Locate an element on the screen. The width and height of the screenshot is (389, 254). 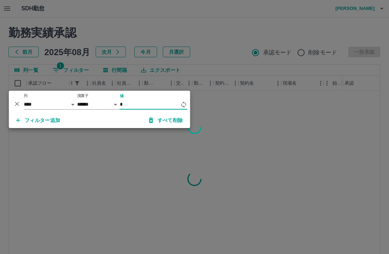
button: 削除 is located at coordinates (17, 104).